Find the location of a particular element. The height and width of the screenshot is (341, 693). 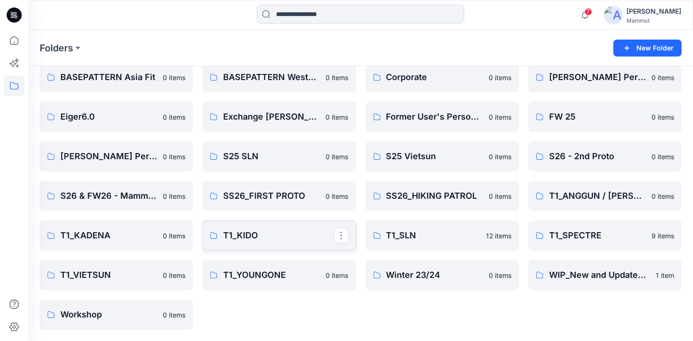

a: Former User's Personal Zone0 items is located at coordinates (442, 117).